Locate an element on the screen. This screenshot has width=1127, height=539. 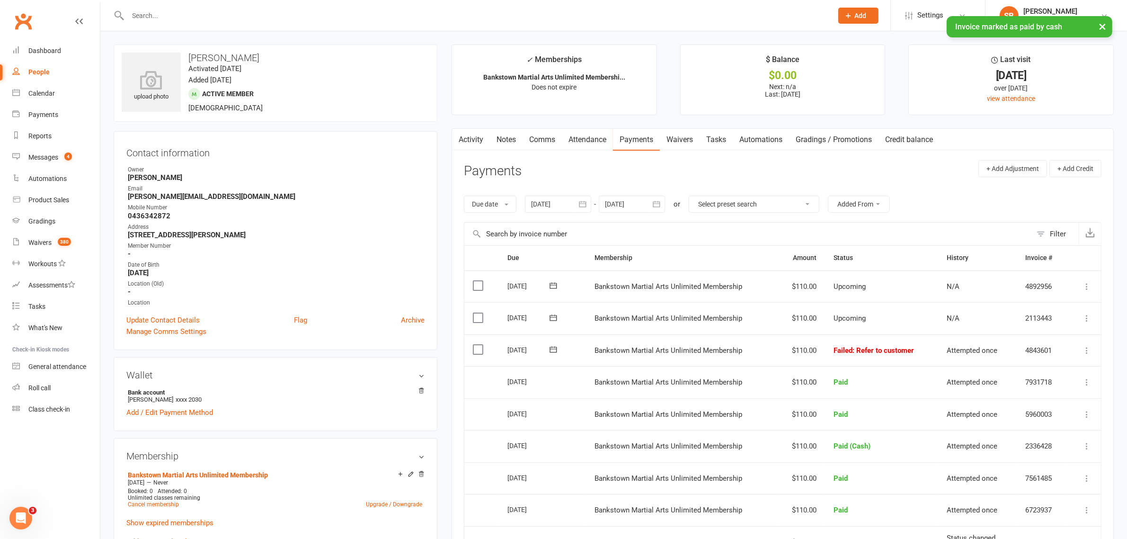
span: Attended: 0 is located at coordinates (172, 491).